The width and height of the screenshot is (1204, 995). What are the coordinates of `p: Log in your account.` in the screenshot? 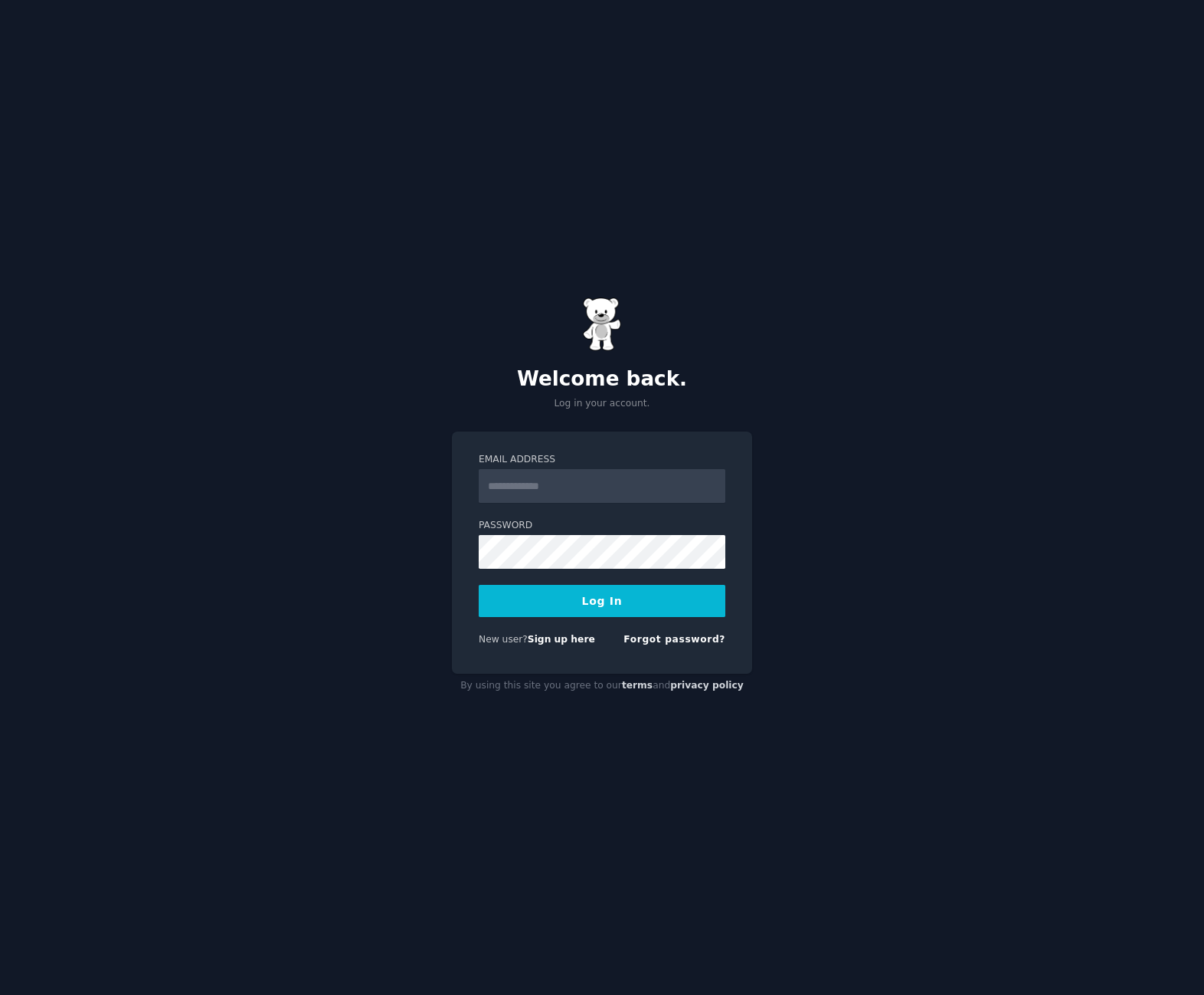 It's located at (602, 404).